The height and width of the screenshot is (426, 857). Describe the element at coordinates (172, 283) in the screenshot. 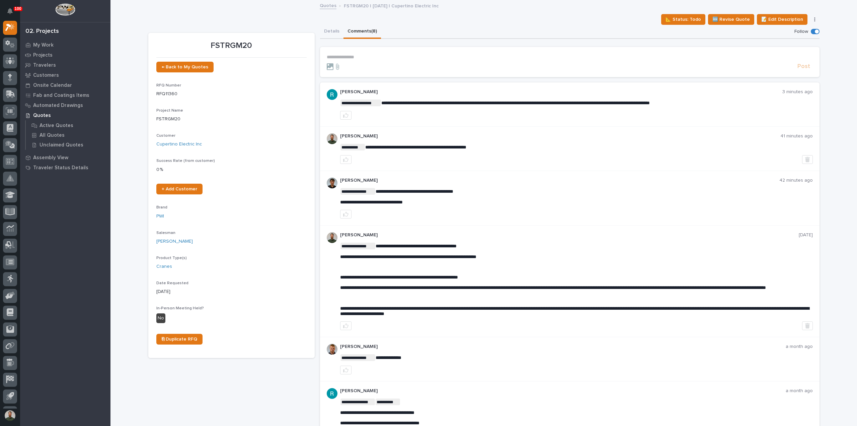

I see `span: Date Requested` at that location.